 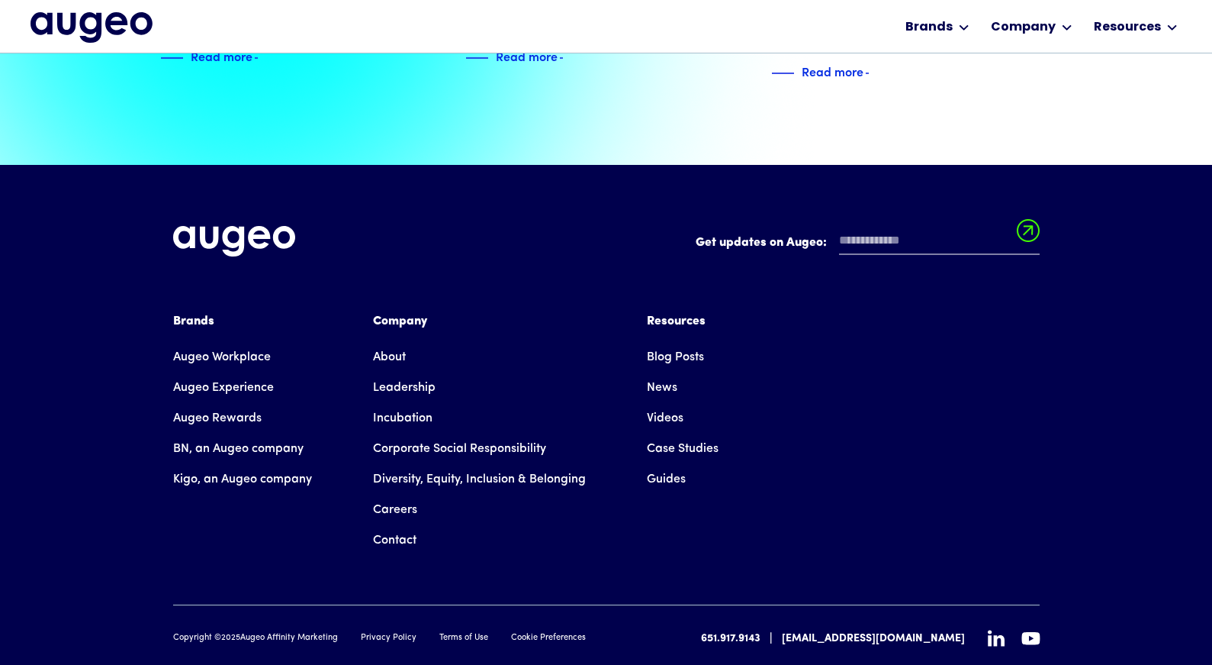 I want to click on a: Case Studies, so click(x=683, y=449).